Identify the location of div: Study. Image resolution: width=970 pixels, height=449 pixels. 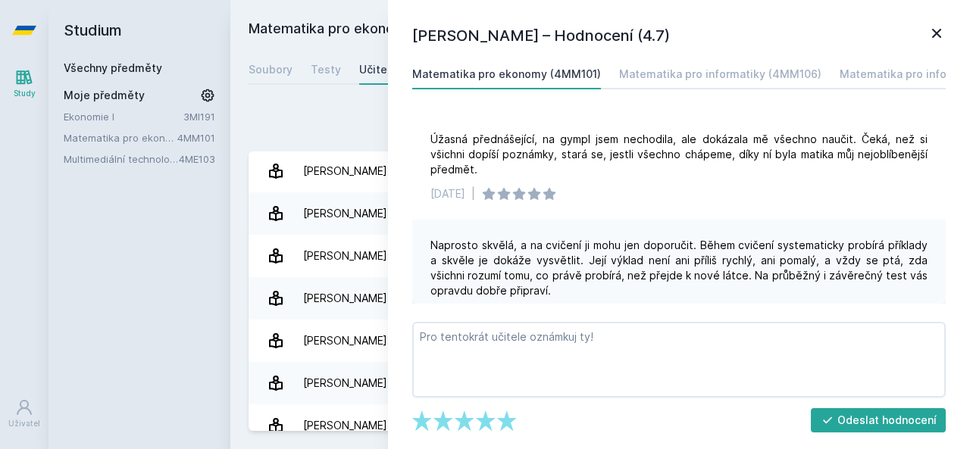
(24, 93).